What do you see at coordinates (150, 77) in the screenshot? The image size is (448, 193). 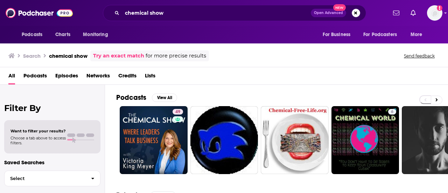 I see `a: Lists` at bounding box center [150, 77].